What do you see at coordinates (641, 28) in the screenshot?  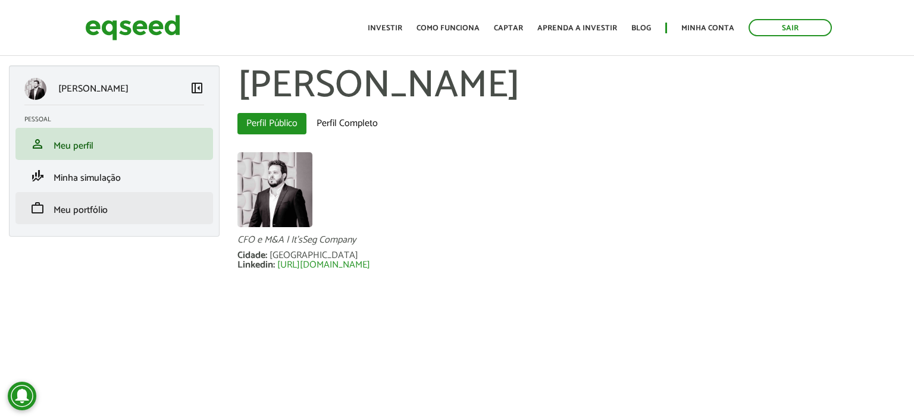 I see `a: Blog` at bounding box center [641, 28].